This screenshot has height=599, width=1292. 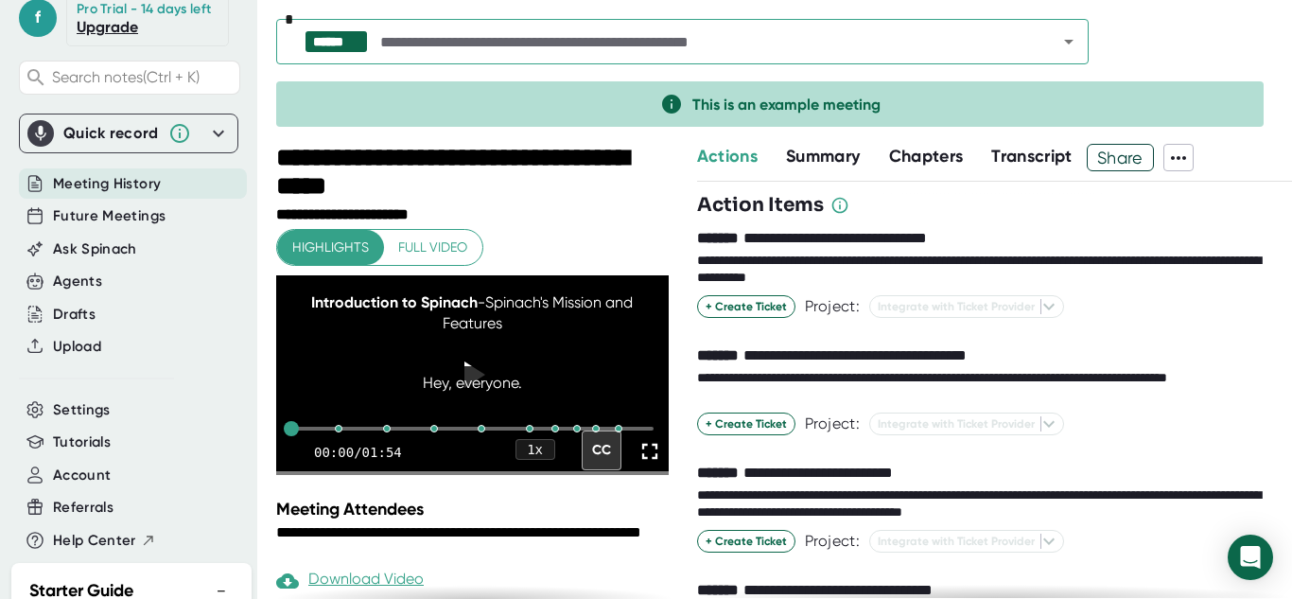 I want to click on button: Future Meetings, so click(x=109, y=216).